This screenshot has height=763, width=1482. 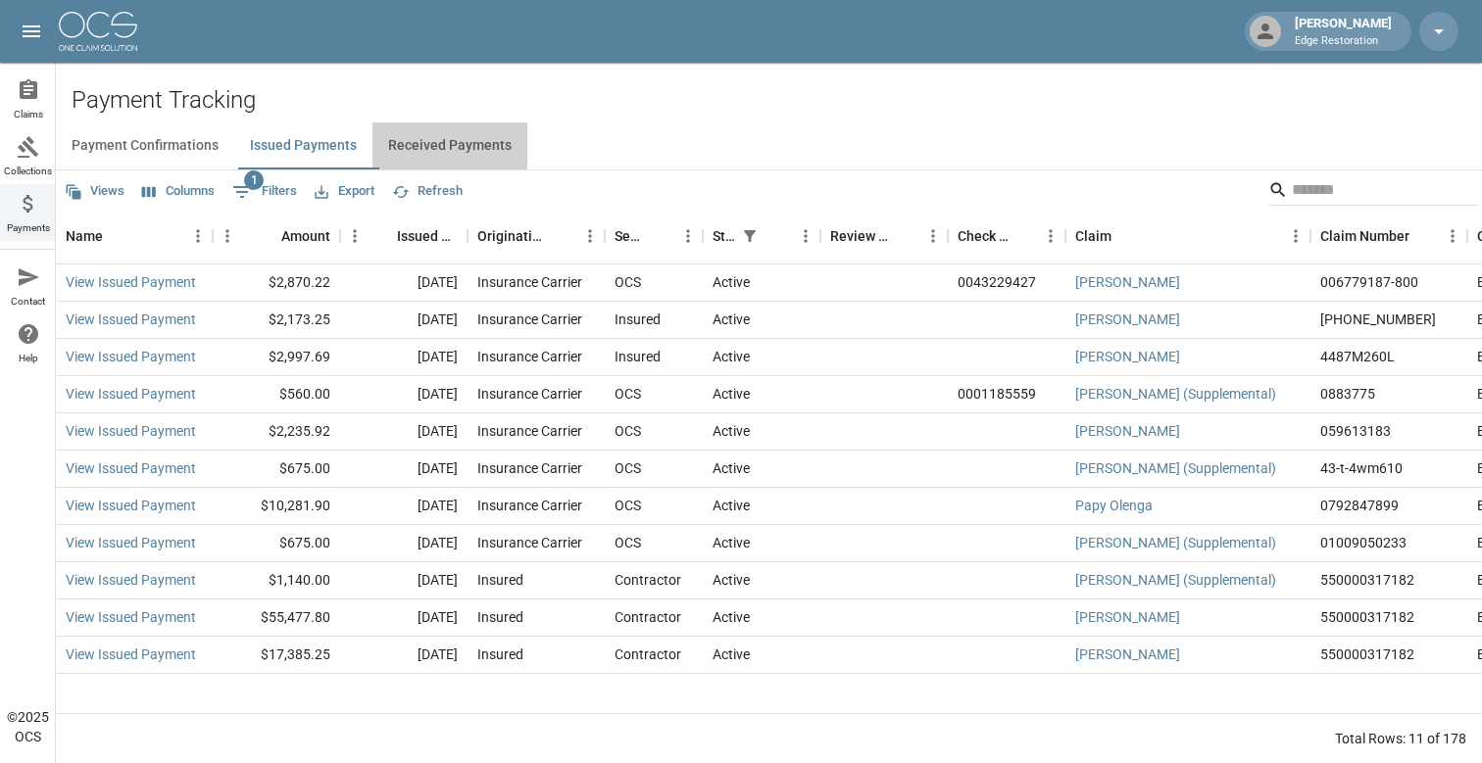 What do you see at coordinates (134, 236) in the screenshot?
I see `div: Name` at bounding box center [134, 236].